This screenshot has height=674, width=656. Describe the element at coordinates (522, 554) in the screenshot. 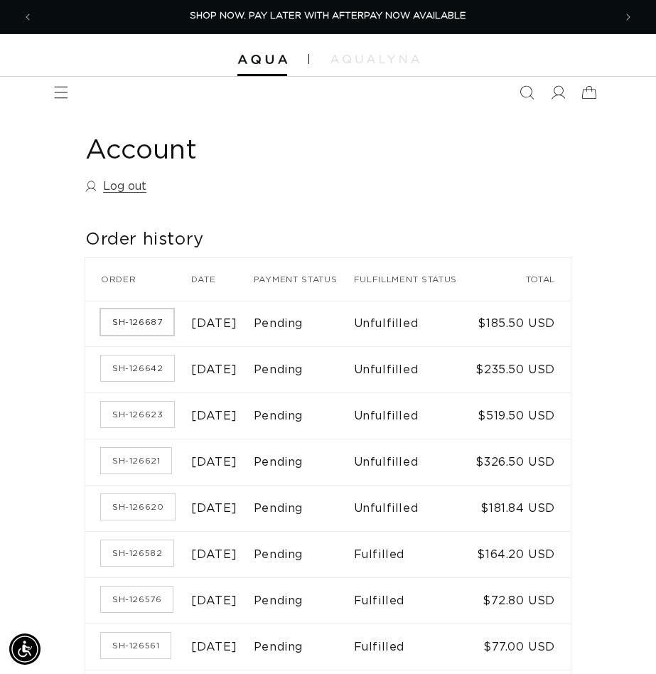

I see `td: $164.20 USD` at that location.